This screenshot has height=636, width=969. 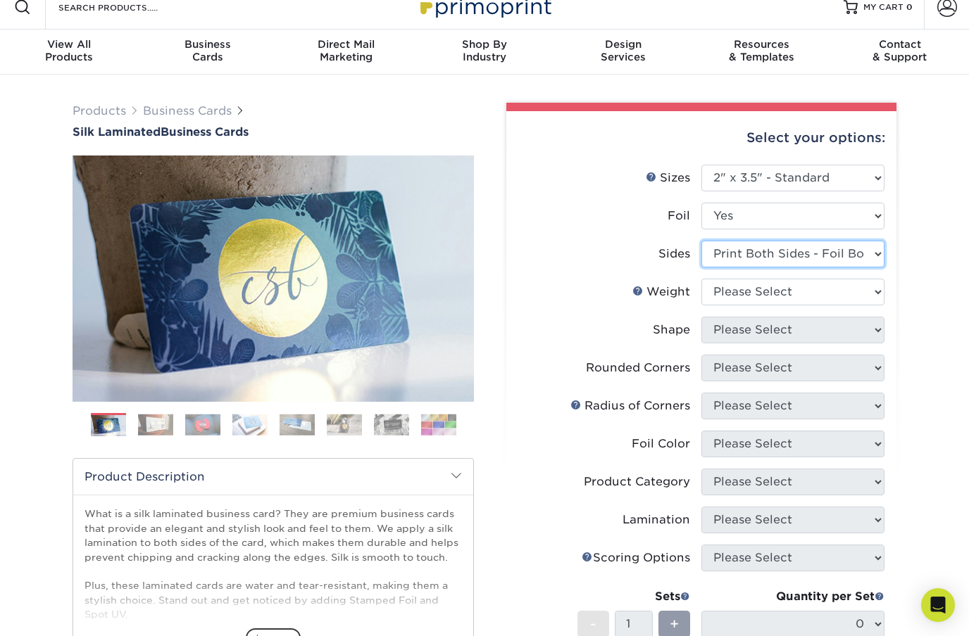 I want to click on img: Business Cards 03, so click(x=203, y=425).